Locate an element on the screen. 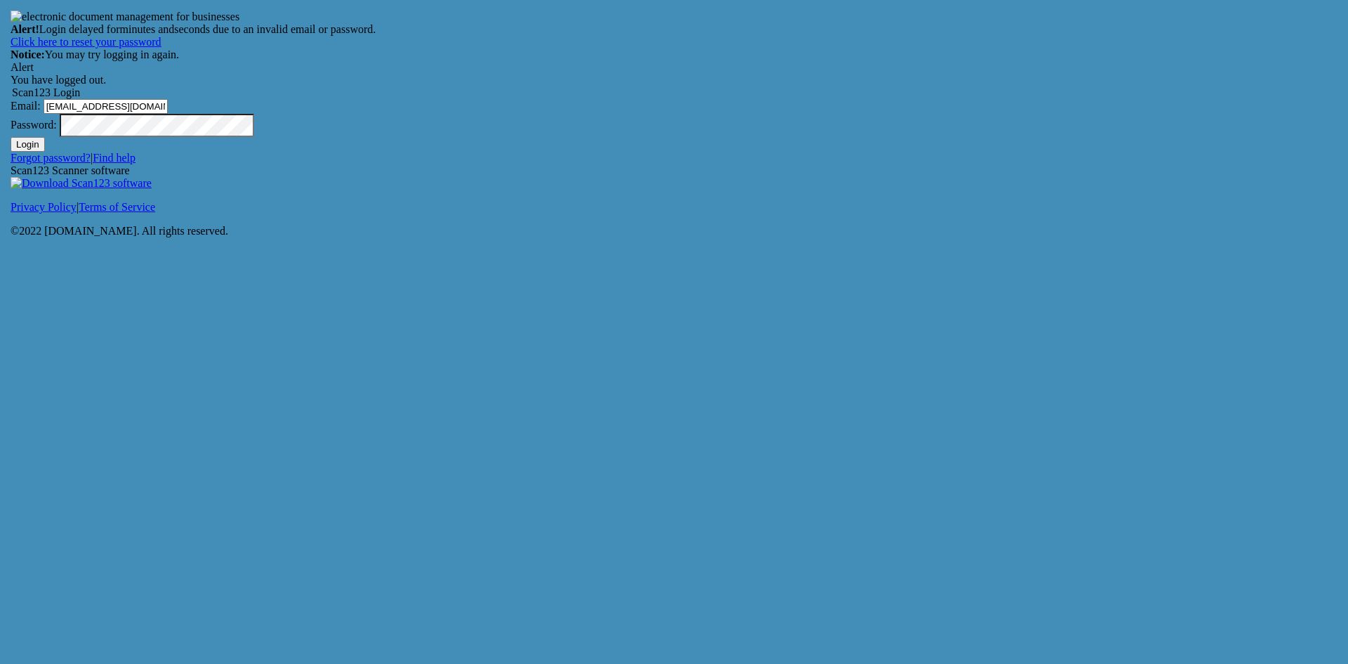 Image resolution: width=1348 pixels, height=664 pixels. div: Login delayed for minutes and seconds due to an invalid email or password. is located at coordinates (674, 36).